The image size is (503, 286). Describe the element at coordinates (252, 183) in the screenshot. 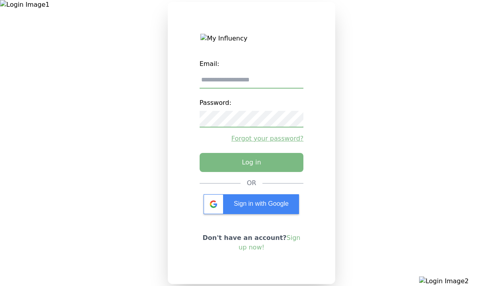

I see `div: OR` at that location.